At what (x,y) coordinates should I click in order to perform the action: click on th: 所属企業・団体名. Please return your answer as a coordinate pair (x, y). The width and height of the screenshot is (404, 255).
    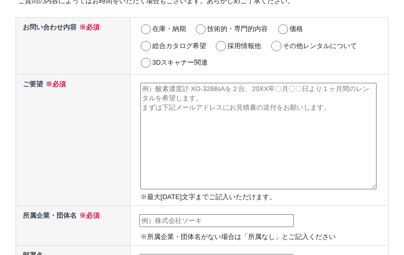
    Looking at the image, I should click on (73, 226).